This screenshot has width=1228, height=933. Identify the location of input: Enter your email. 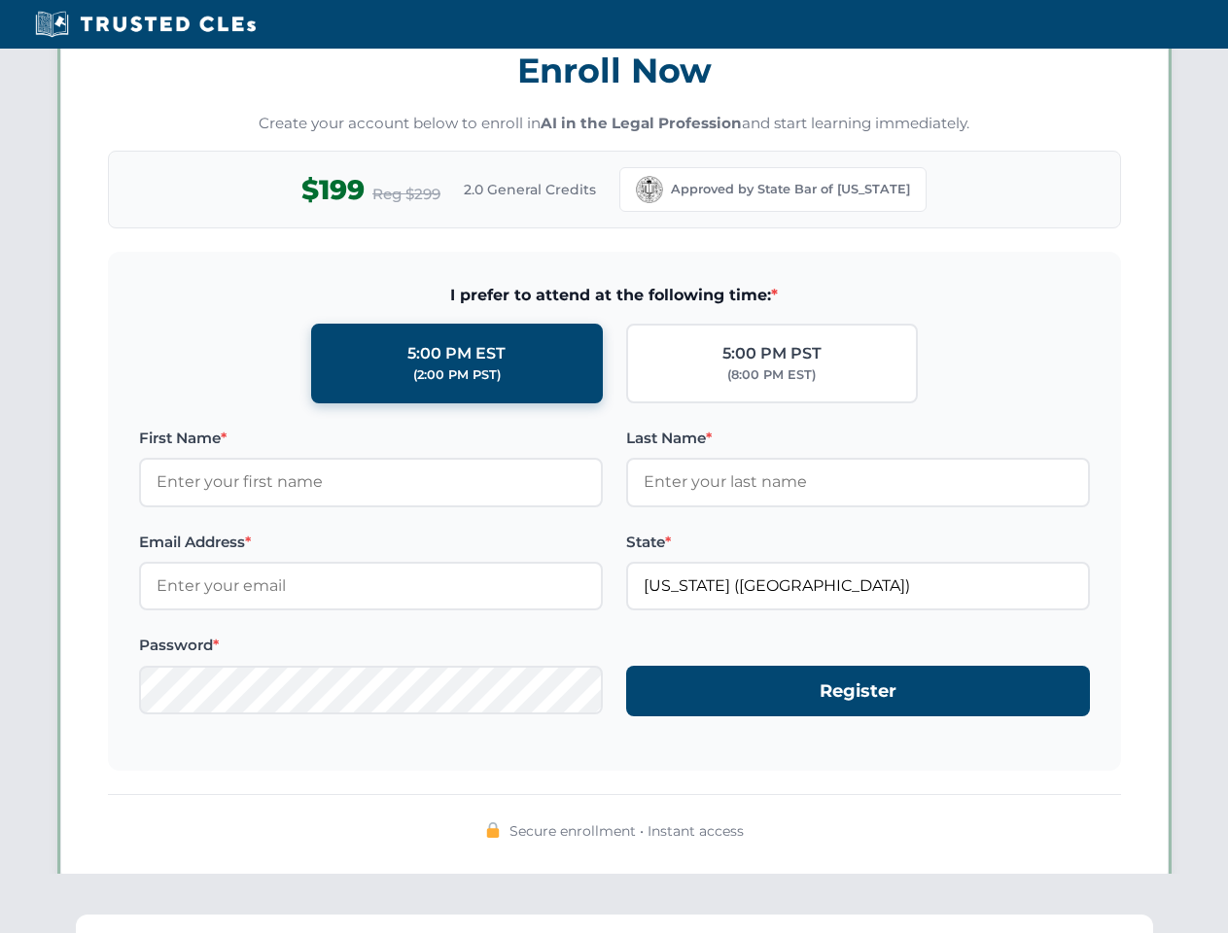
(370, 586).